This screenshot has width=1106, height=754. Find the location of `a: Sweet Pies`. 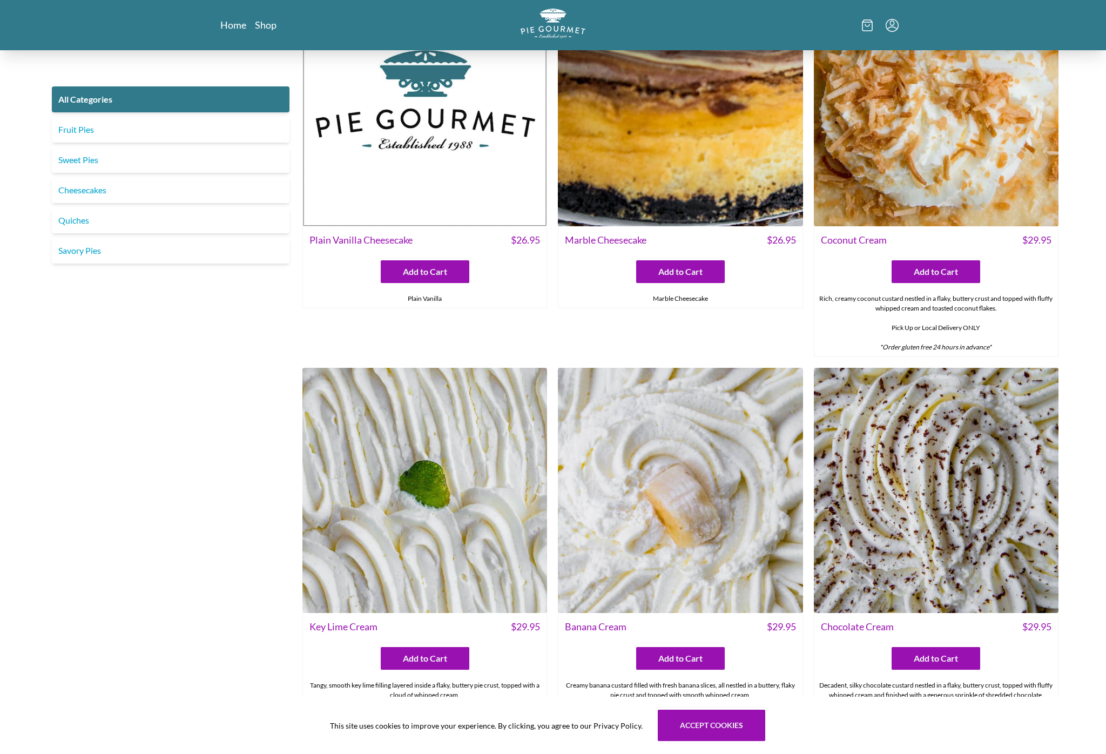

a: Sweet Pies is located at coordinates (171, 160).